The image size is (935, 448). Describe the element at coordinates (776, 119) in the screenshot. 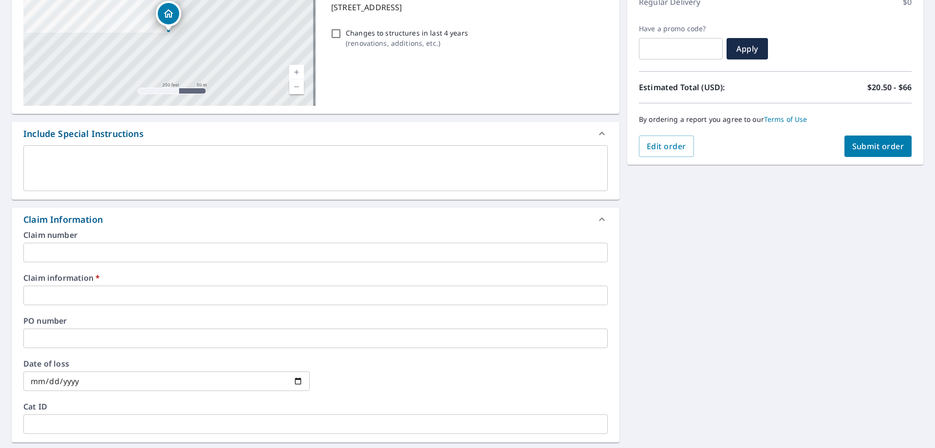

I see `p: By ordering a report you agree to our` at that location.